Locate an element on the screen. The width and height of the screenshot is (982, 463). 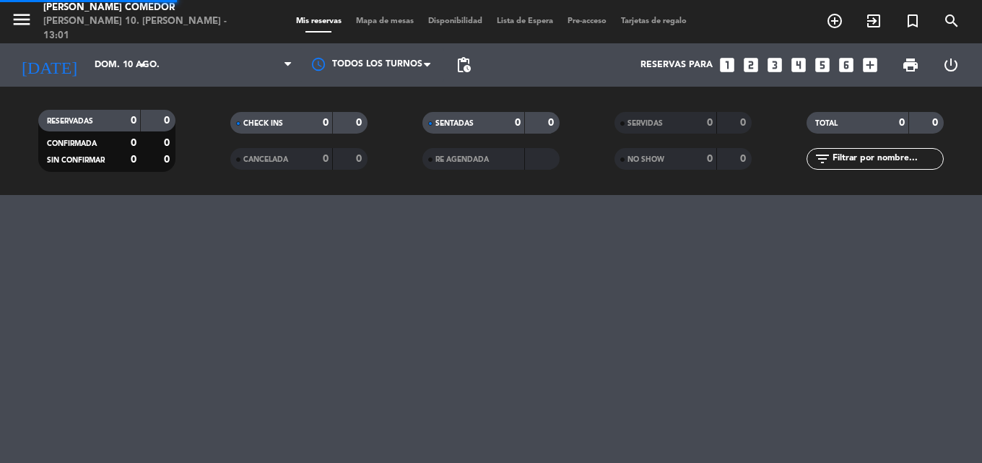
span: pending_actions is located at coordinates (463, 65).